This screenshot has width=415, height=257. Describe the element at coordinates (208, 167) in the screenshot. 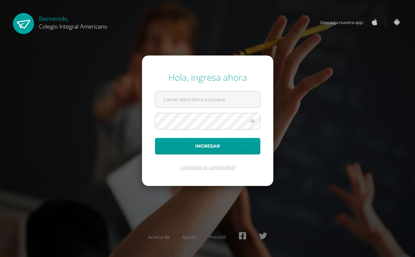

I see `a: ¿Olvidaste tu contraseña?` at that location.